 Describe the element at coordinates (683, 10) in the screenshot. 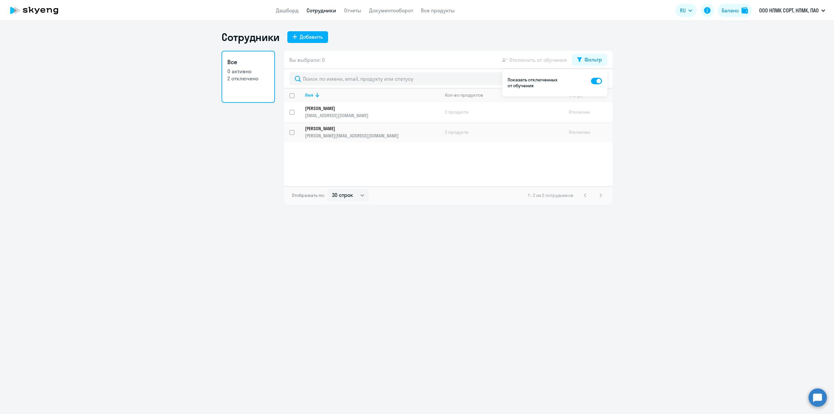

I see `span: RU` at that location.